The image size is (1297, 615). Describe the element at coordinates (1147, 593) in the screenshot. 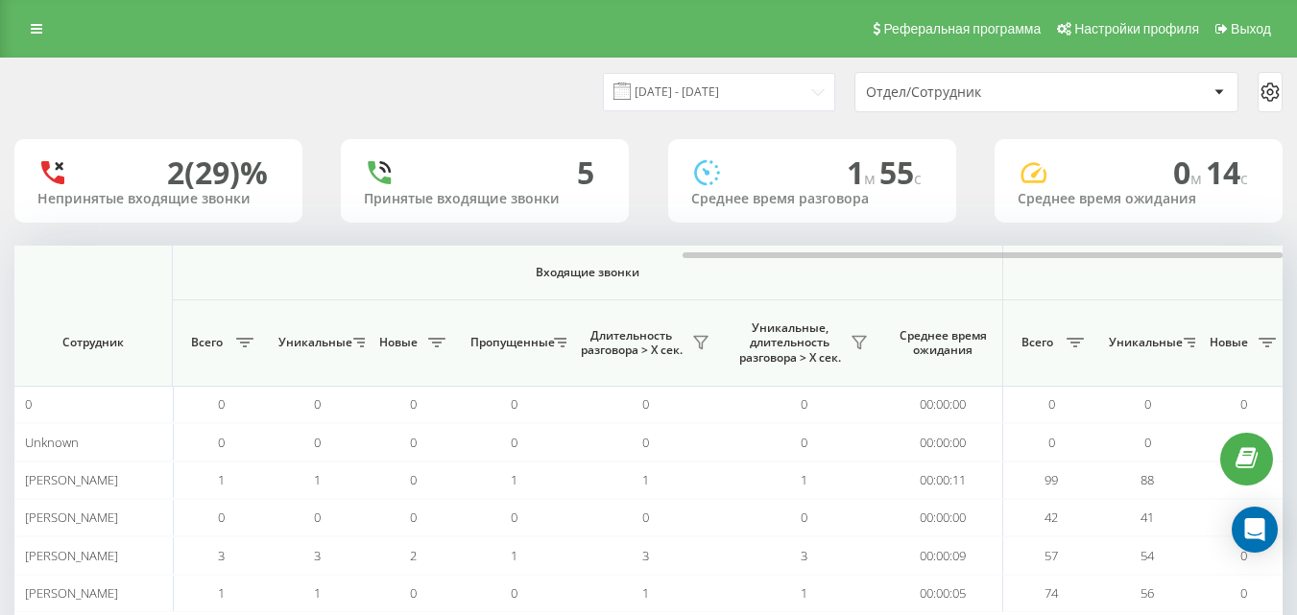

I see `span: 56` at that location.